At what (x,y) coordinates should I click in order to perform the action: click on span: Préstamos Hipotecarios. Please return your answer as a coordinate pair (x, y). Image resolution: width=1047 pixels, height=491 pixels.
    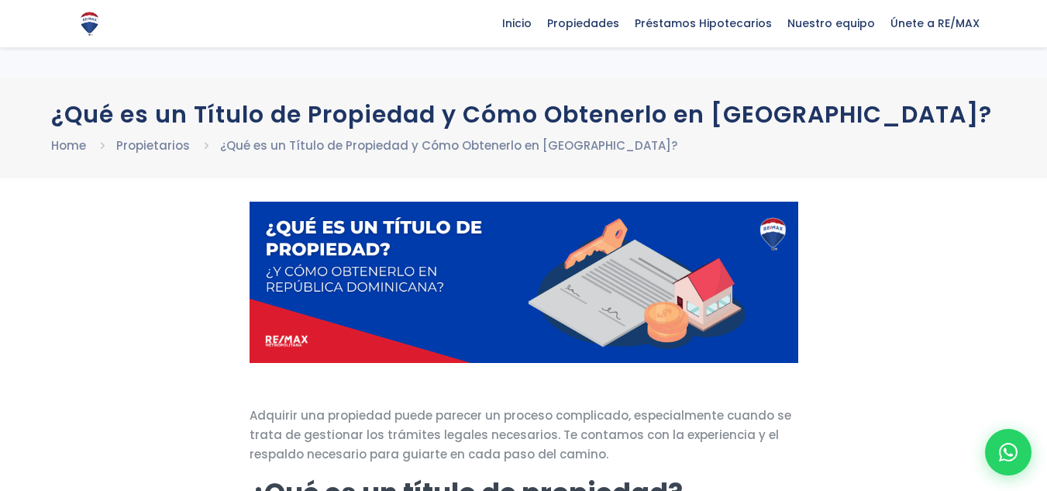
    Looking at the image, I should click on (703, 23).